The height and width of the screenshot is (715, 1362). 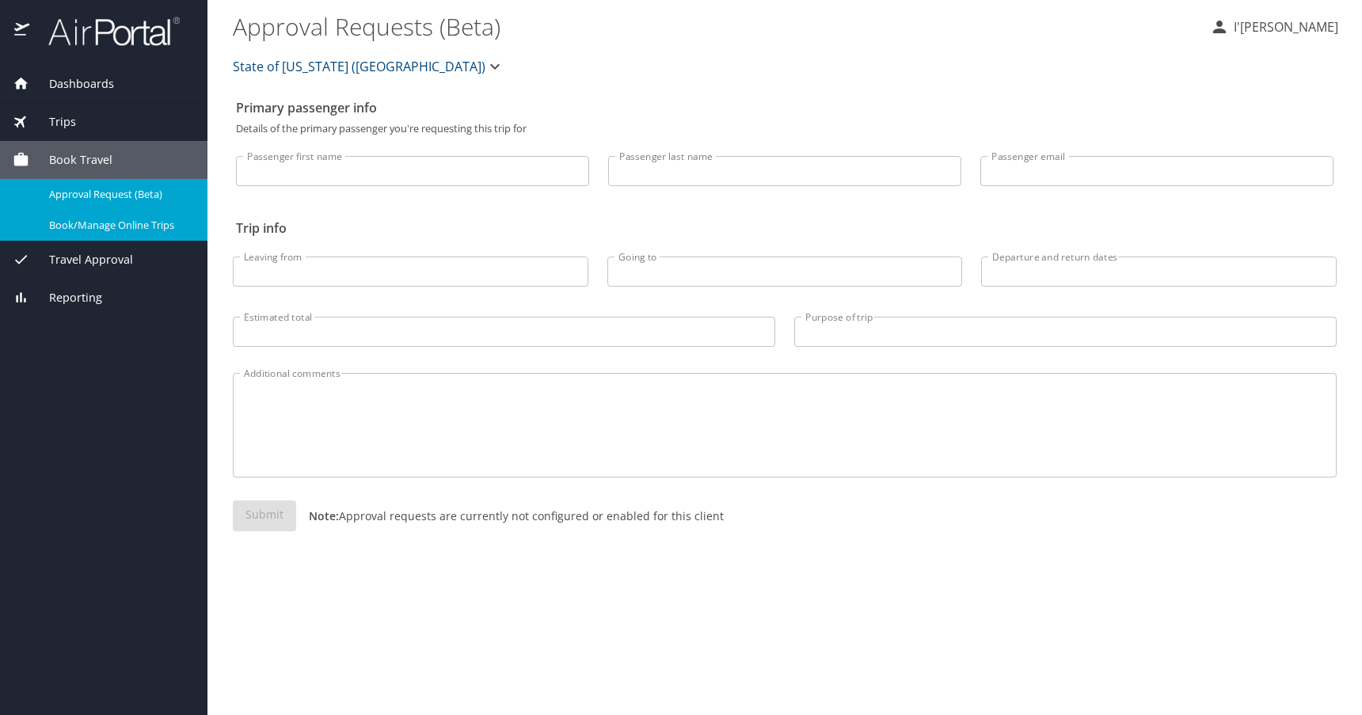 I want to click on p: Details of the primary passenger you're requesting this trip for, so click(x=785, y=128).